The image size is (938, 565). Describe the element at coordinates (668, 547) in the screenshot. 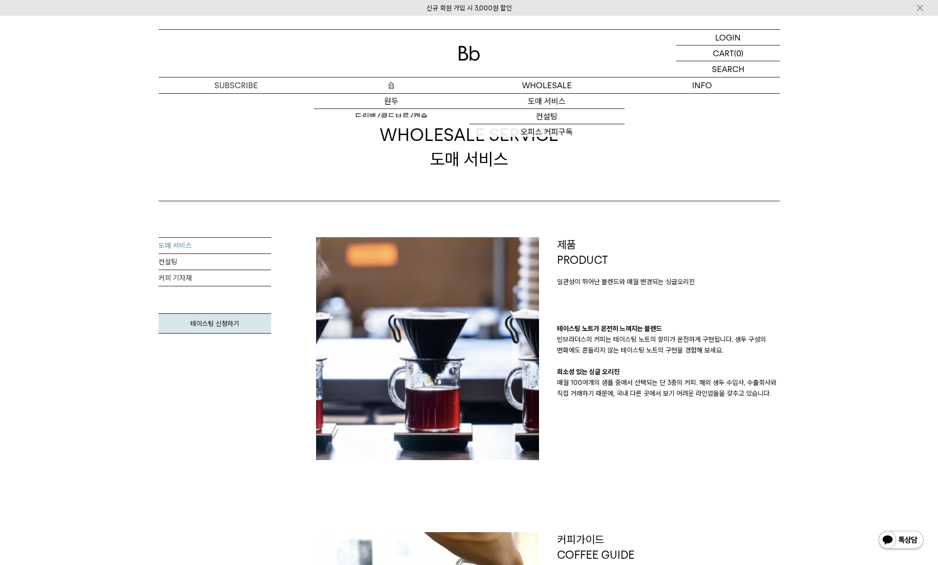

I see `p: 커피가이드 COFFEE GUIDE` at that location.